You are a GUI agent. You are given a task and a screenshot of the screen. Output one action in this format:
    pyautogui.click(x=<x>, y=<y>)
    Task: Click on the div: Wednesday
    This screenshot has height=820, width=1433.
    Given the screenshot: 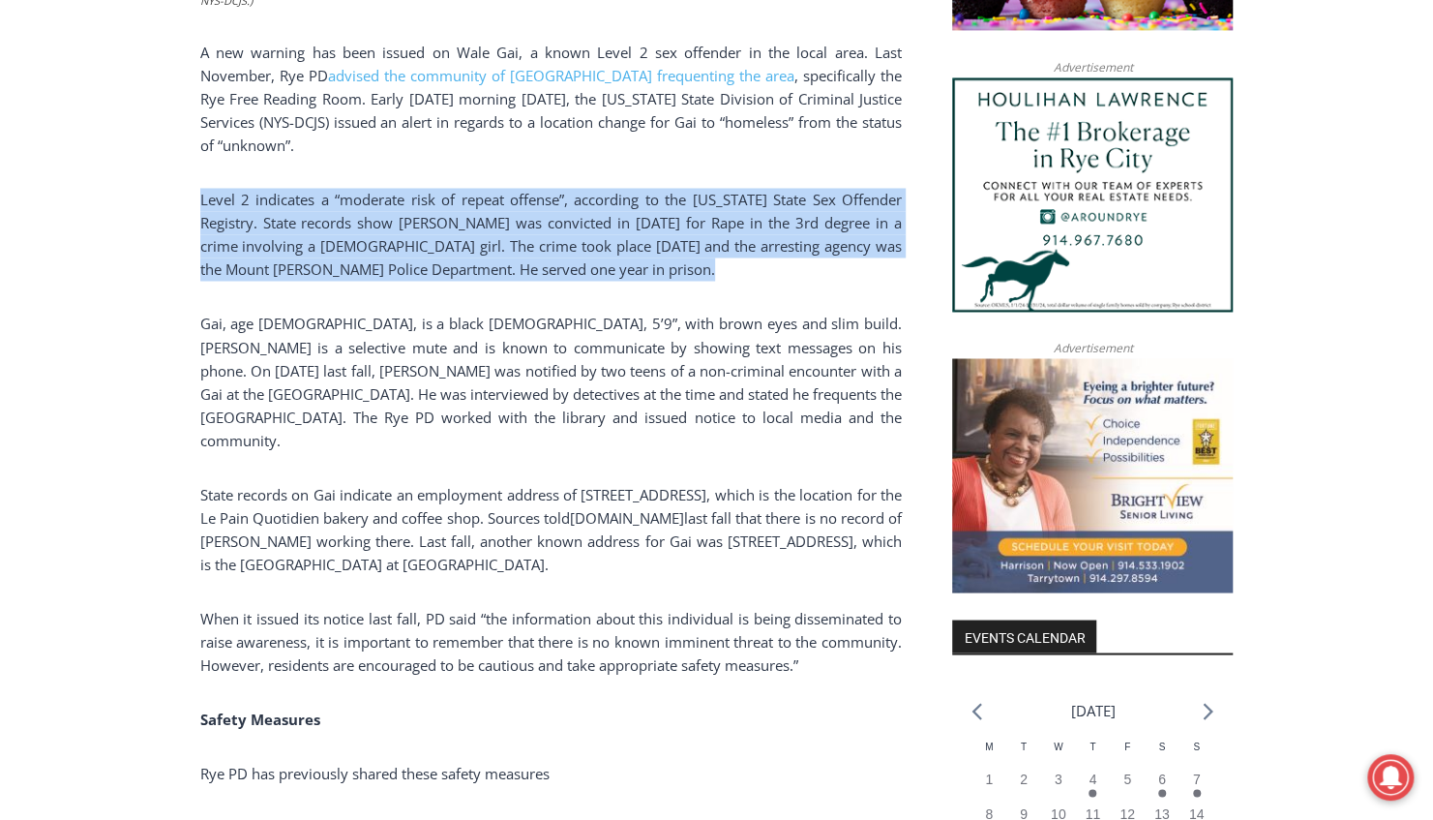 What is the action you would take?
    pyautogui.click(x=1059, y=753)
    